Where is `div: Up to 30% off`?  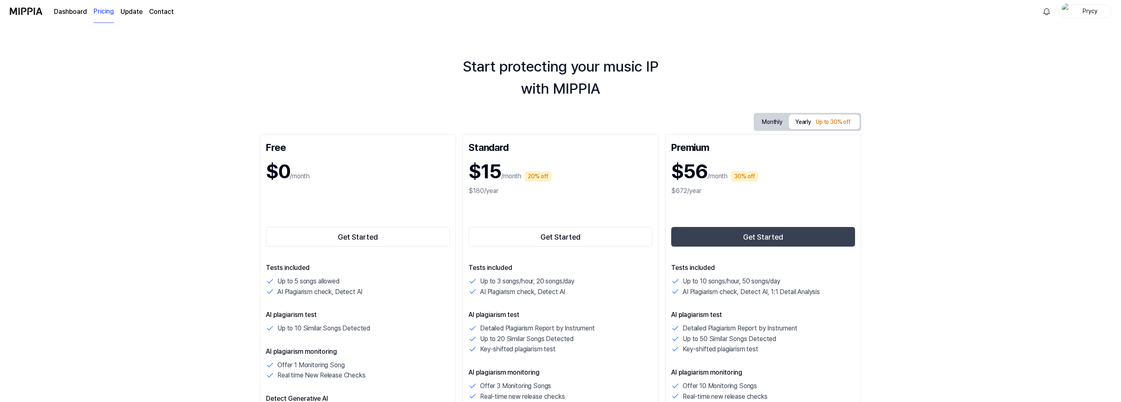 div: Up to 30% off is located at coordinates (833, 122).